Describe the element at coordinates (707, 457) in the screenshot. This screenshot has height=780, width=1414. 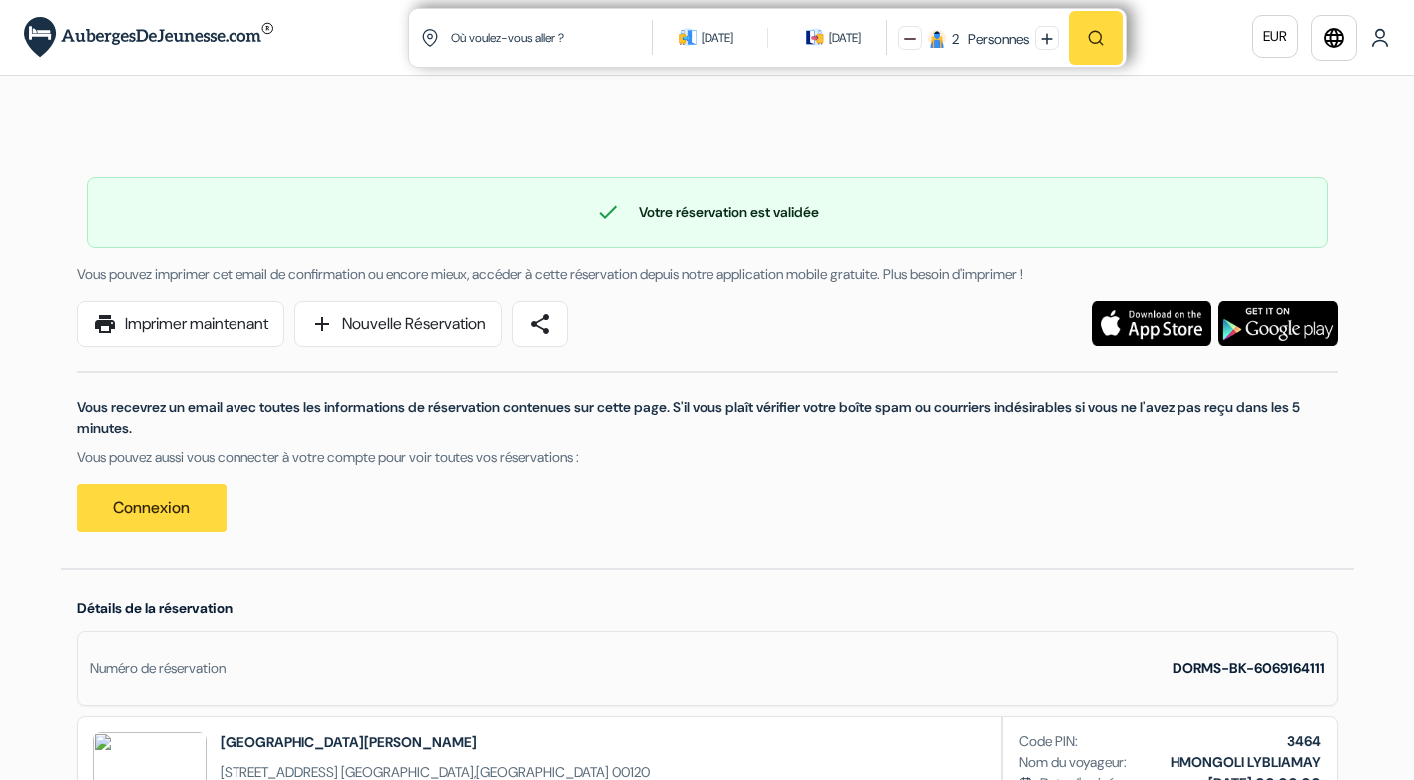
I see `p: Vous pouvez aussi vous connecter à votre compte pour voir toutes vos réservations :` at that location.